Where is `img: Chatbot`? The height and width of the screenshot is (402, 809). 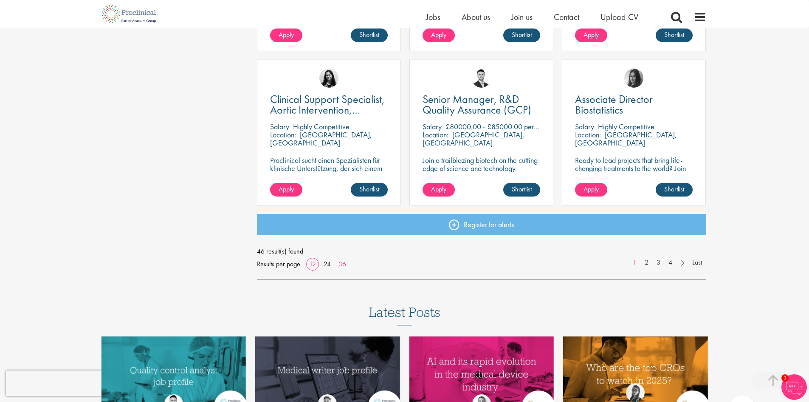
img: Chatbot is located at coordinates (795, 387).